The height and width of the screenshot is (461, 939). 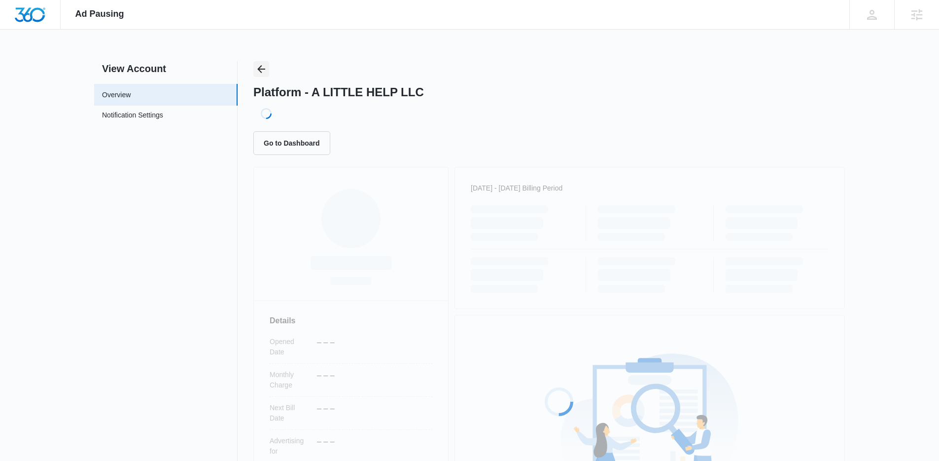 I want to click on a: Overview, so click(x=116, y=95).